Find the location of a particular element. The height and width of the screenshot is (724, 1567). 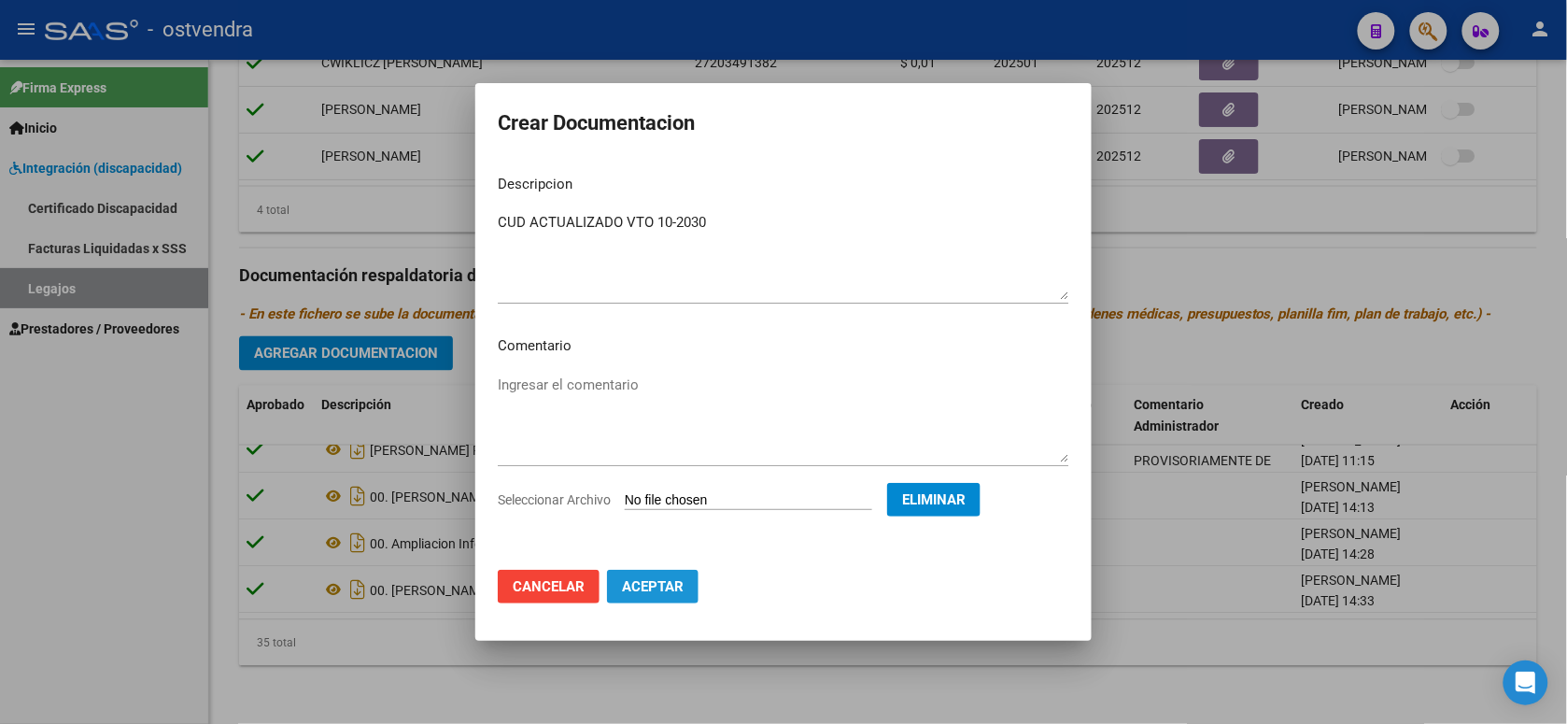

span: Seleccionar Archivo is located at coordinates (554, 500).